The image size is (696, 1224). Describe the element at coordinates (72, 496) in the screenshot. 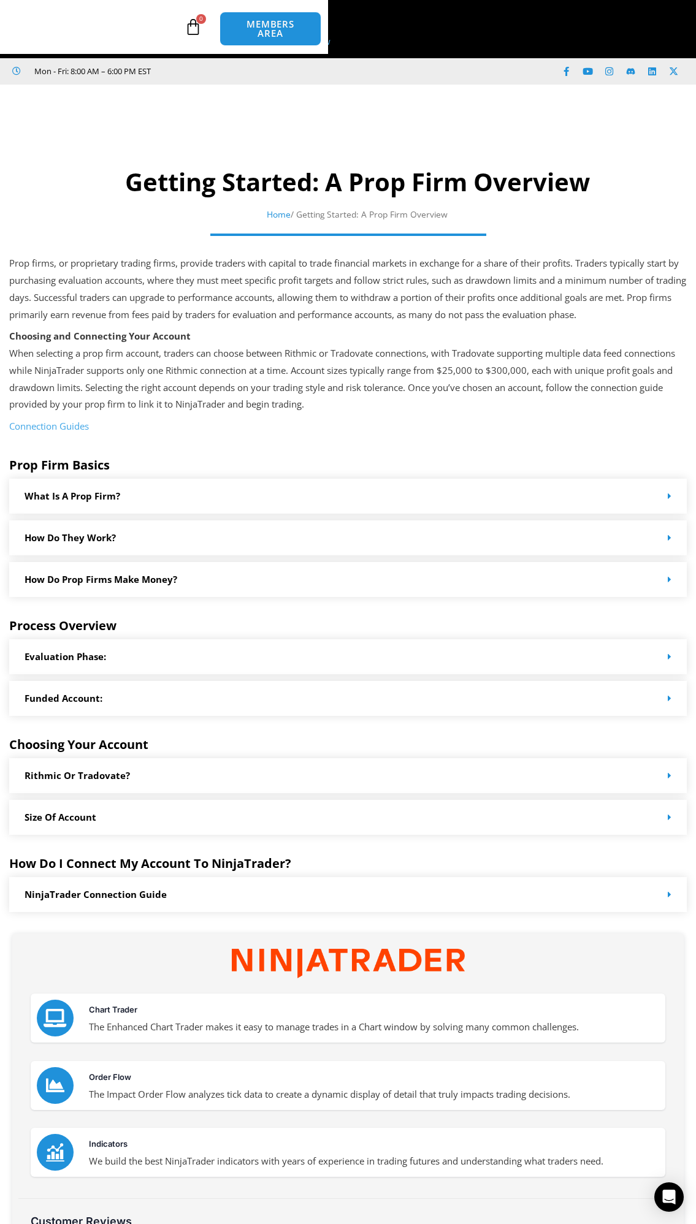

I see `a: What is a prop firm?` at that location.